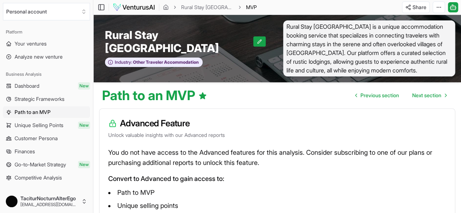 The height and width of the screenshot is (213, 461). I want to click on button: Share, so click(416, 7).